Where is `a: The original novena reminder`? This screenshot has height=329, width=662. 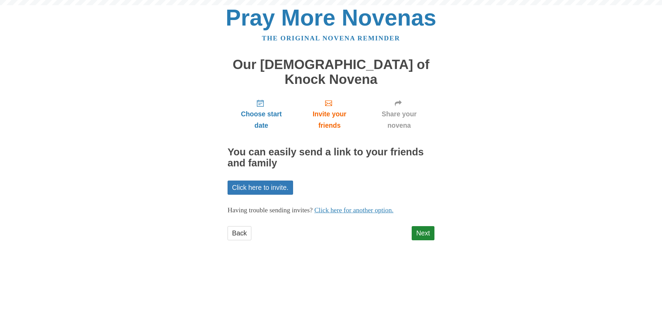 a: The original novena reminder is located at coordinates (331, 38).